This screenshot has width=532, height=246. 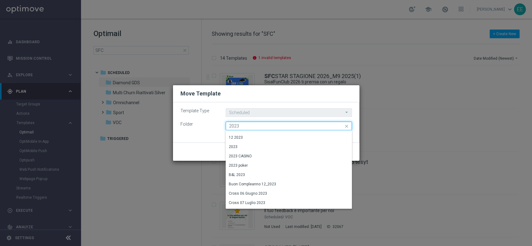 I want to click on input: Quick find, so click(x=288, y=126).